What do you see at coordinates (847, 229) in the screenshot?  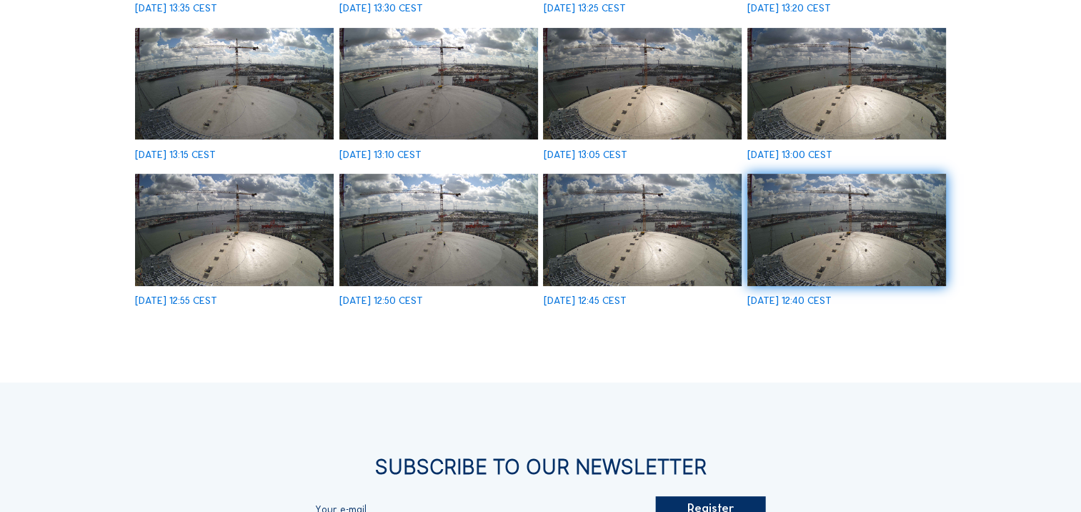 I see `img: image_52941368` at bounding box center [847, 229].